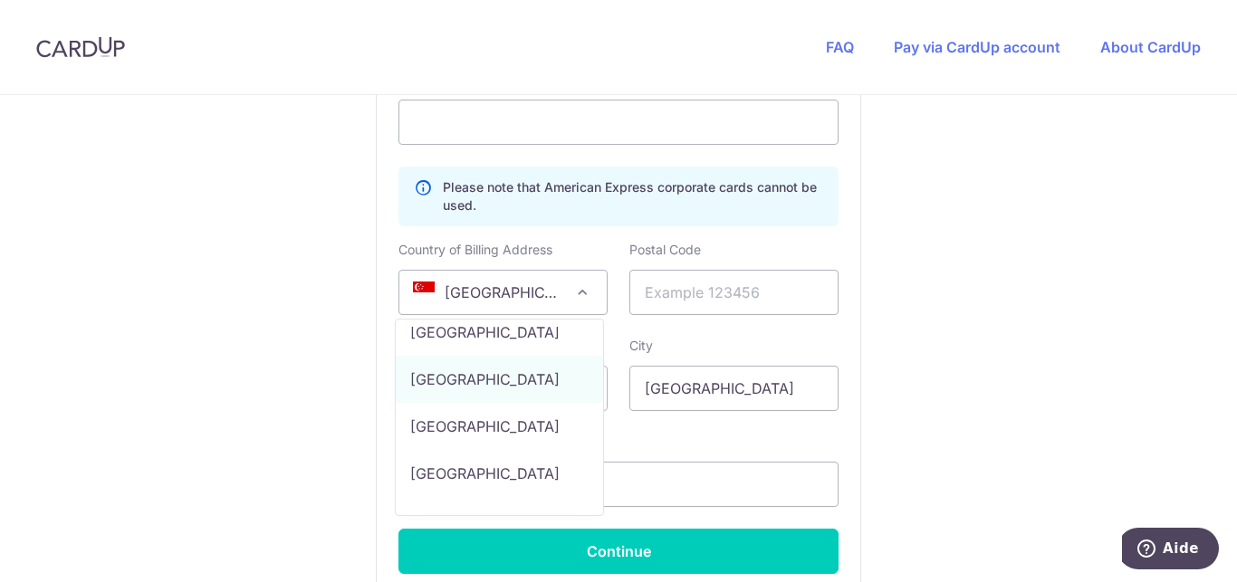 Image resolution: width=1237 pixels, height=582 pixels. Describe the element at coordinates (733, 292) in the screenshot. I see `input: Example 123456` at that location.